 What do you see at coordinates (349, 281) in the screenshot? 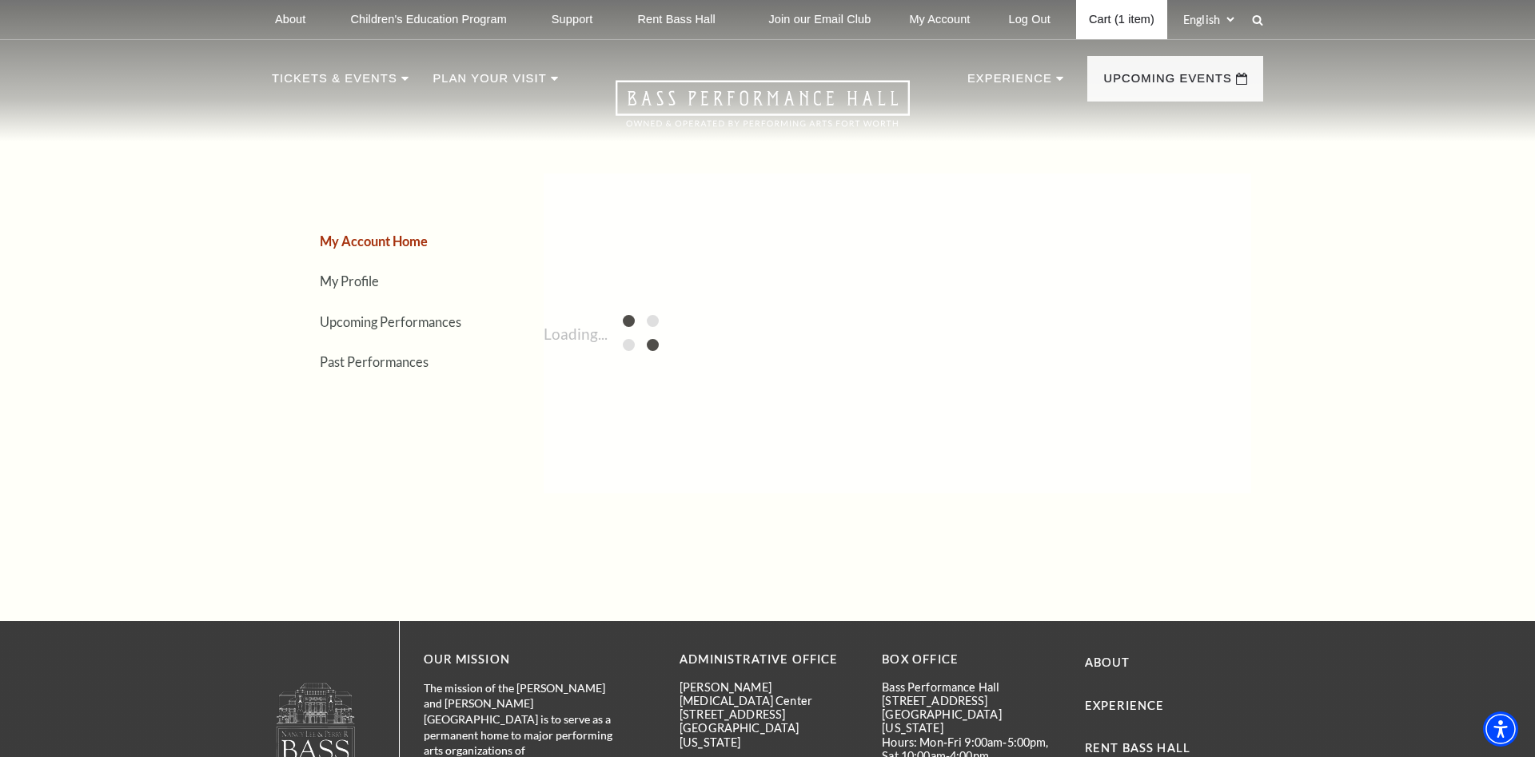
I see `a: My Profile` at bounding box center [349, 281].